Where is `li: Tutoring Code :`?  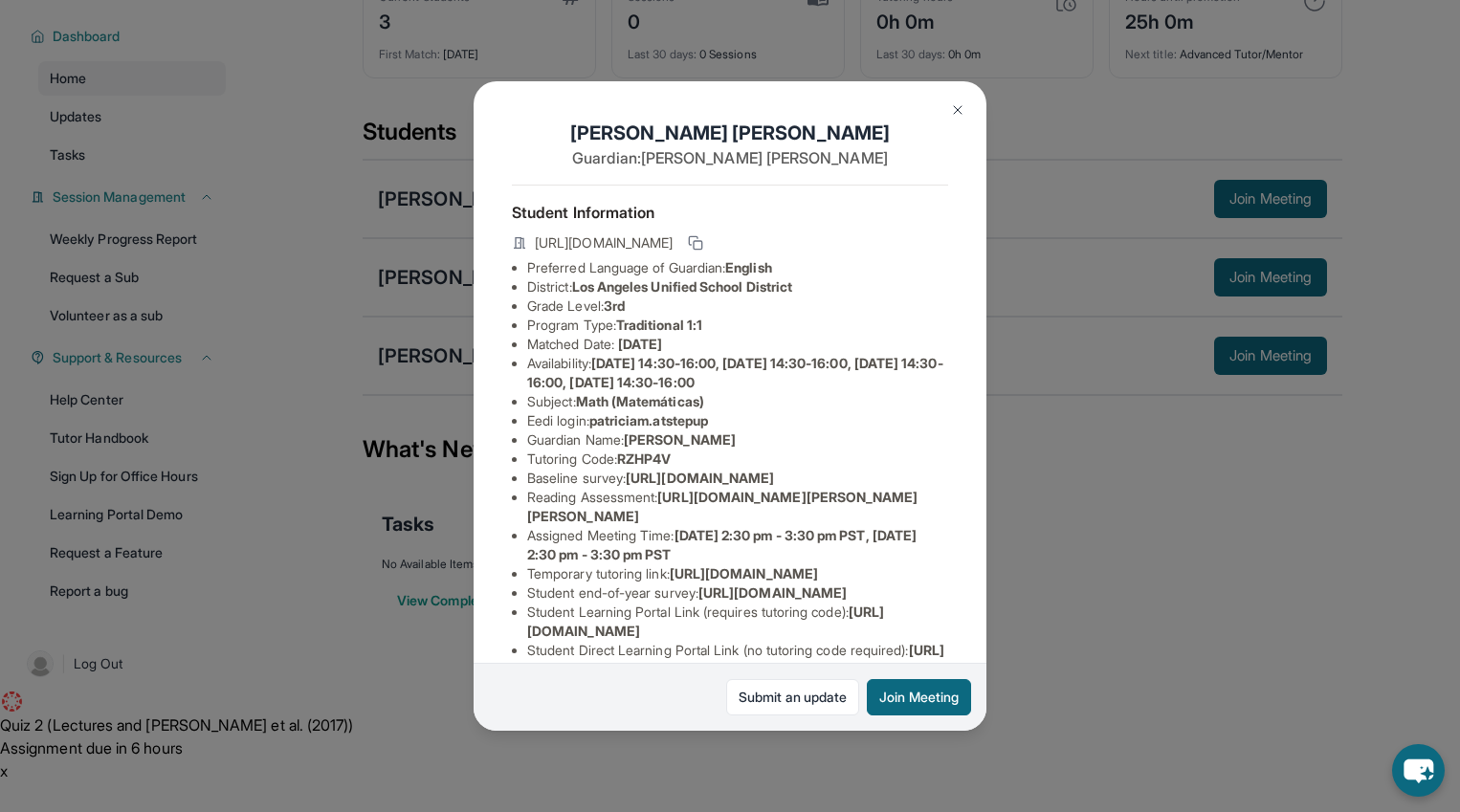 li: Tutoring Code : is located at coordinates (738, 459).